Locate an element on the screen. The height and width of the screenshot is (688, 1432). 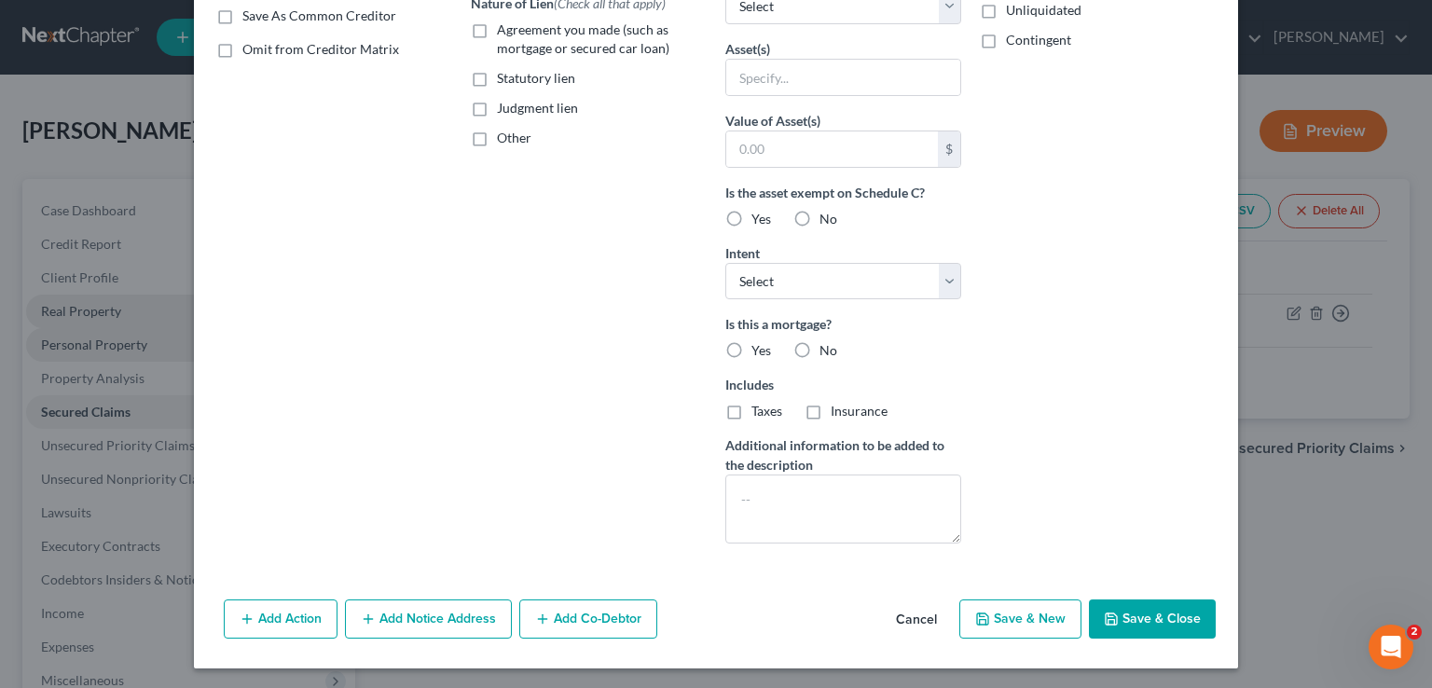
span: Contingent is located at coordinates (1038, 39).